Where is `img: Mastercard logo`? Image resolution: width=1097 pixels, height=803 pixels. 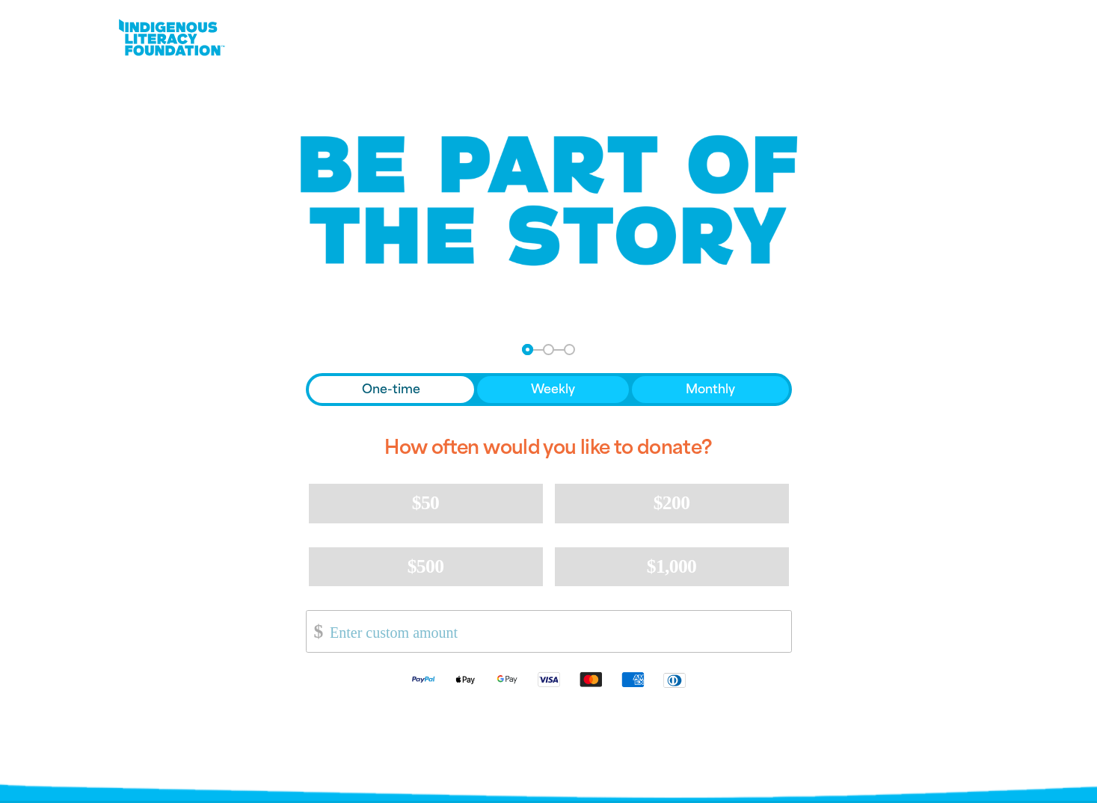 img: Mastercard logo is located at coordinates (591, 679).